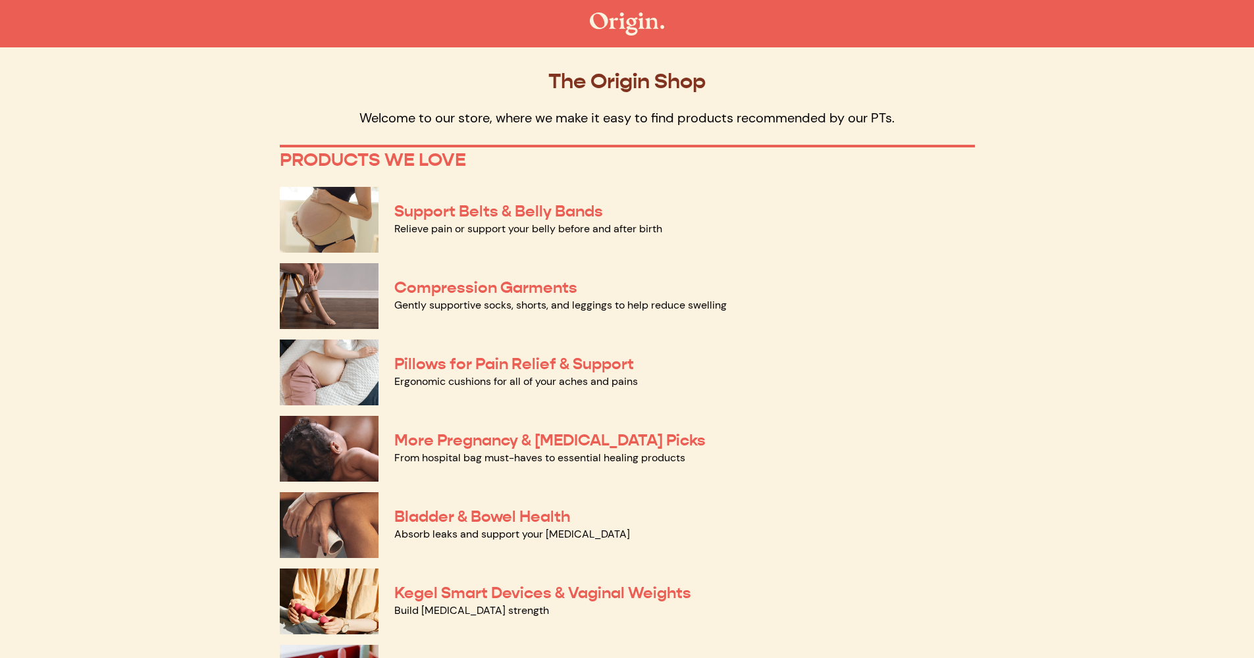  Describe the element at coordinates (516, 381) in the screenshot. I see `a: Ergonomic cushions for all of your aches and pains` at that location.